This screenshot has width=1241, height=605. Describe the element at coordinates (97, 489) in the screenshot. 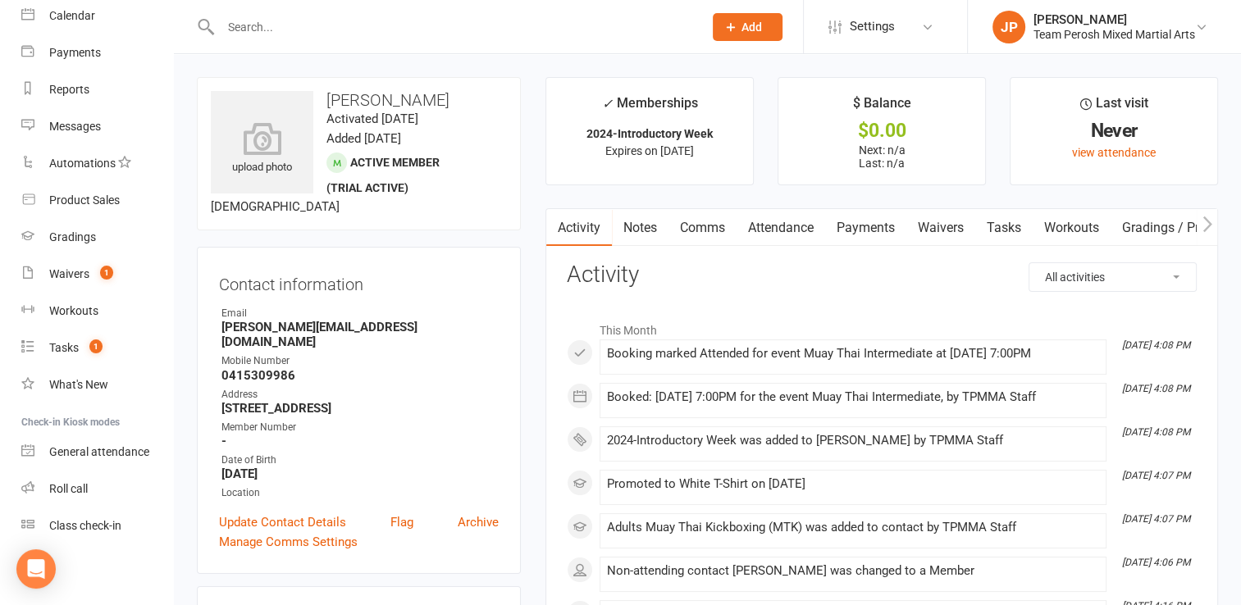

I see `a: Roll call` at that location.